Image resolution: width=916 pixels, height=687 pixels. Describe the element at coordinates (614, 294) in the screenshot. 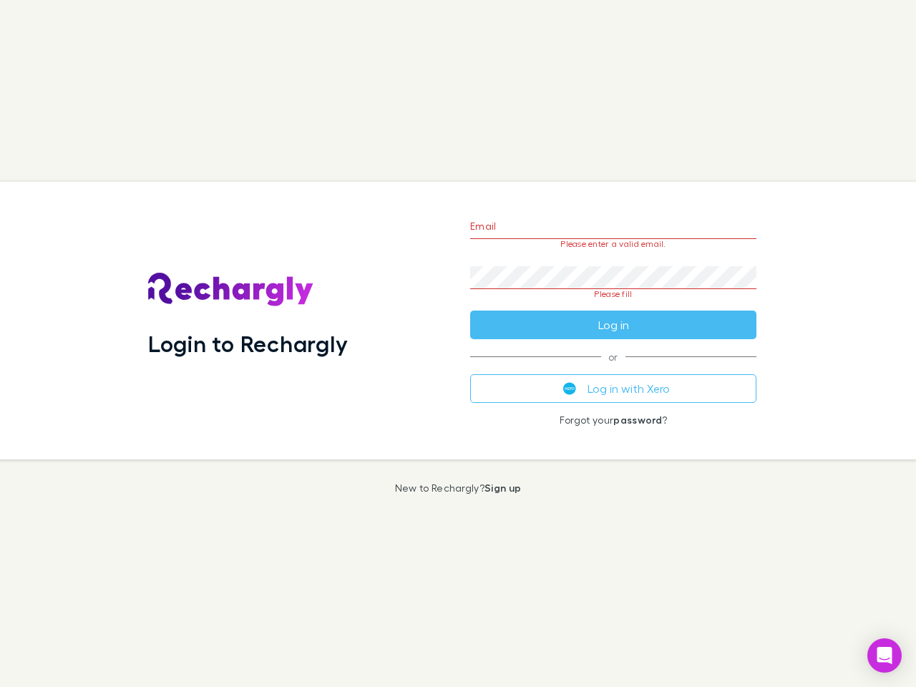

I see `p: Please fill` at that location.